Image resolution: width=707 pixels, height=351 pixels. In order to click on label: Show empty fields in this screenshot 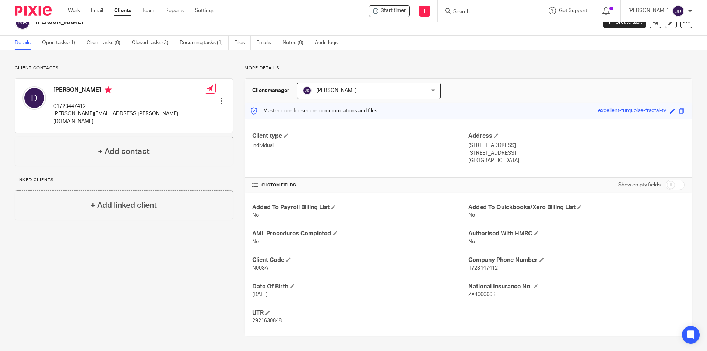, I will do `click(640, 185)`.